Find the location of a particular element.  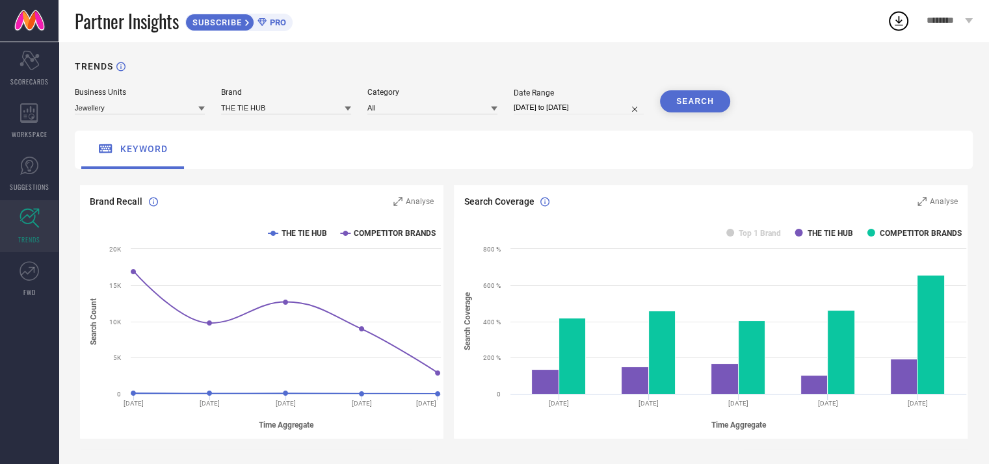

div: Category is located at coordinates (433, 92).